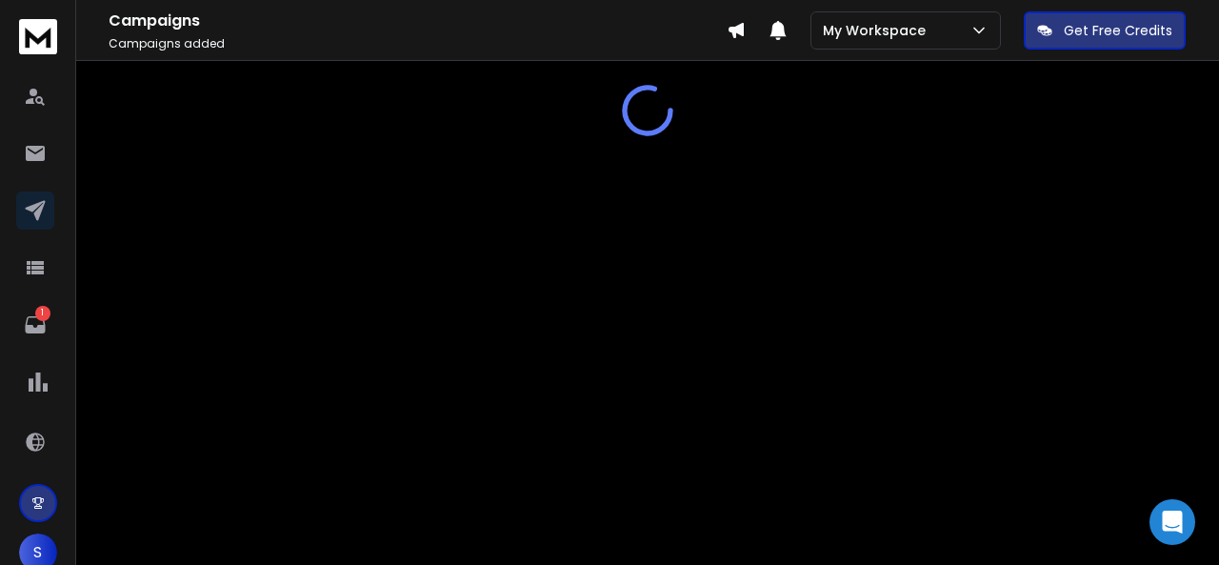 Image resolution: width=1219 pixels, height=565 pixels. What do you see at coordinates (417, 21) in the screenshot?
I see `h1: Campaigns` at bounding box center [417, 21].